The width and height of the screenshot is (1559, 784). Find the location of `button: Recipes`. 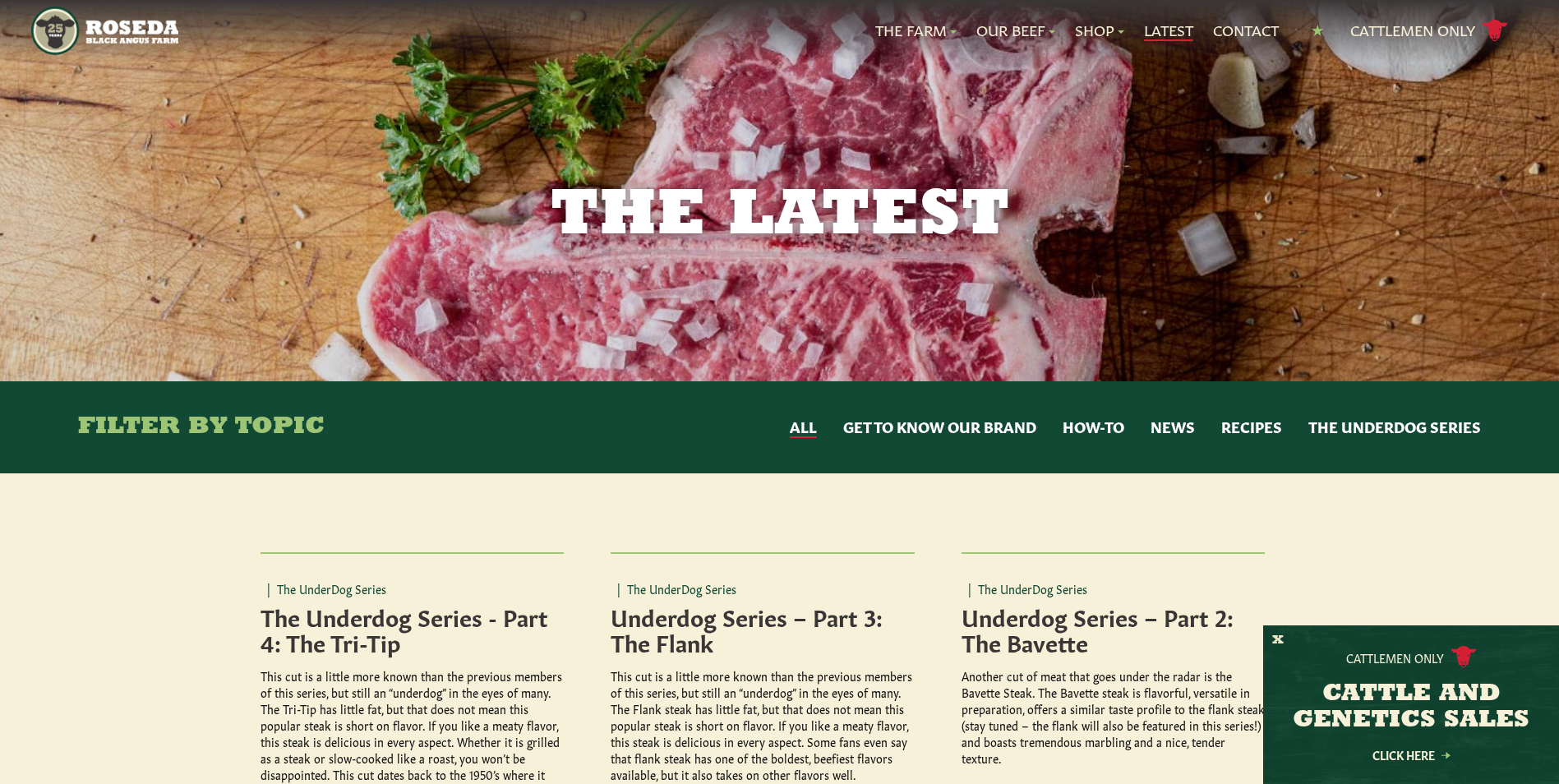

button: Recipes is located at coordinates (1252, 427).